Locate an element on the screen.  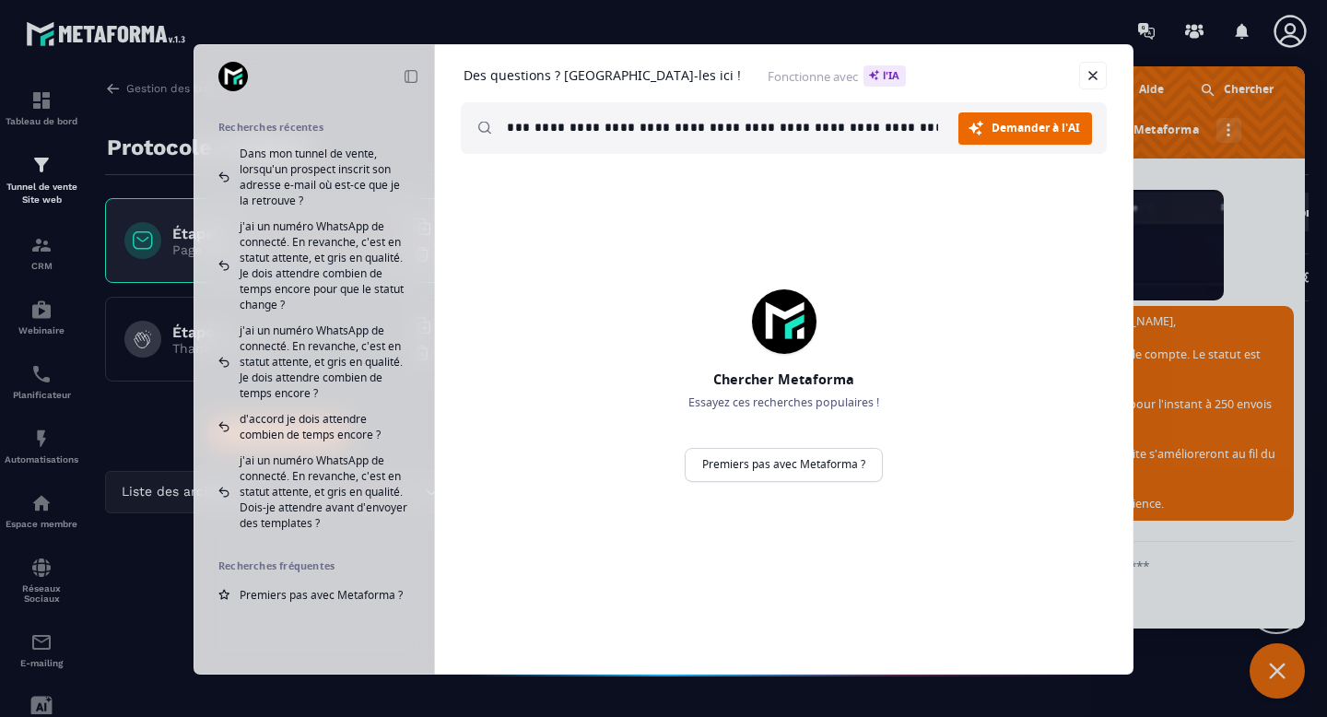
span: Demander à l'AI is located at coordinates (1036, 128).